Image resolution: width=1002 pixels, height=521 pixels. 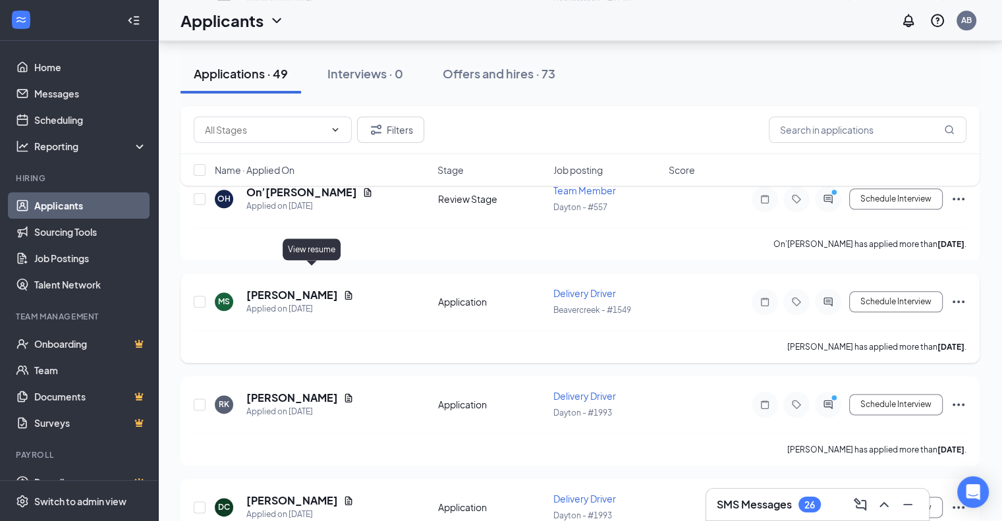 I want to click on input: All Stages, so click(x=265, y=130).